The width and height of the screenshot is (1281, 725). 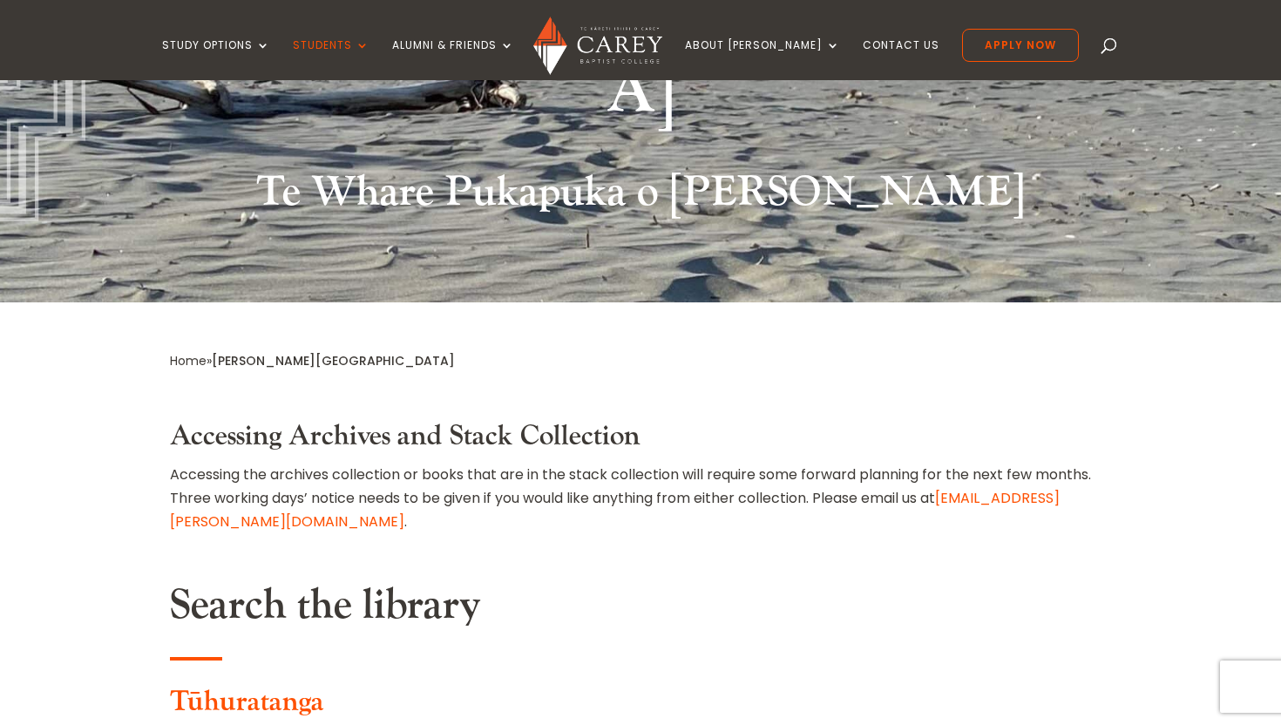 I want to click on a: Home, so click(x=188, y=361).